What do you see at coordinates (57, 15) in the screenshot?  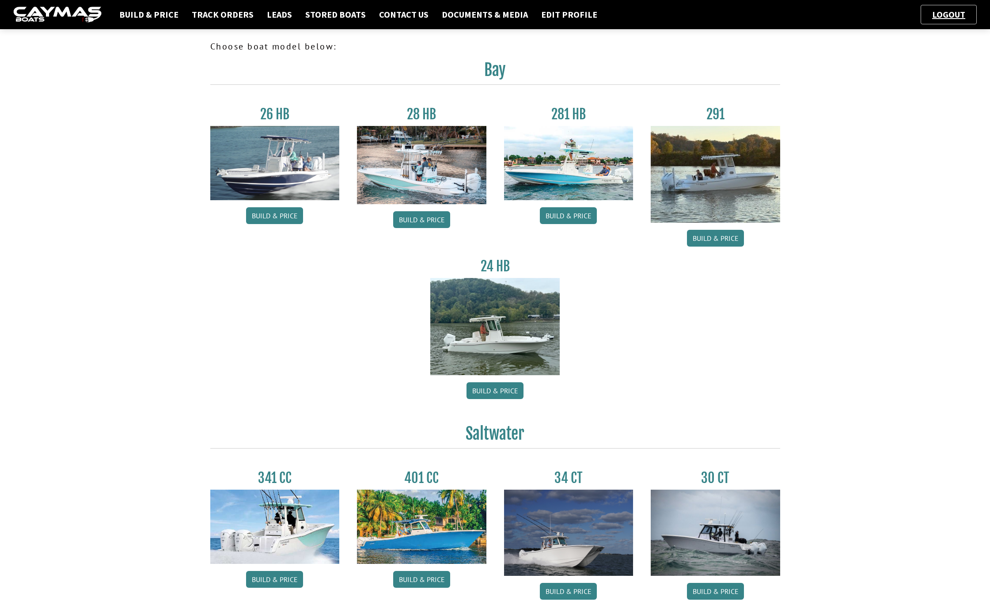 I see `img: caymas-dealer-connect-2ed40d3bc7270c1d8d7ffb4b79bf05adc795679939227970def78ec6f6c03838.gif` at bounding box center [57, 15].